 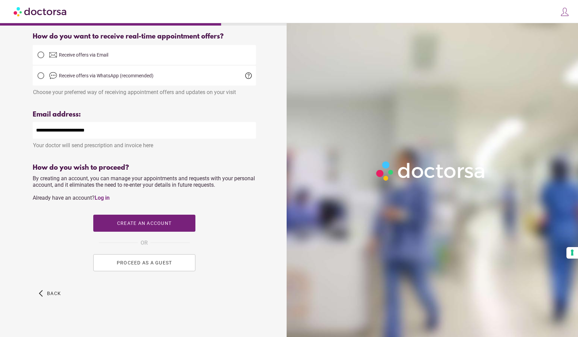 I want to click on a: Log in, so click(x=102, y=197).